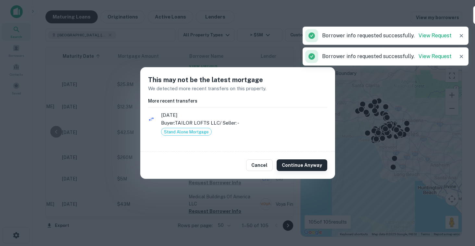  What do you see at coordinates (302, 165) in the screenshot?
I see `button: Continue Anyway` at bounding box center [302, 165].